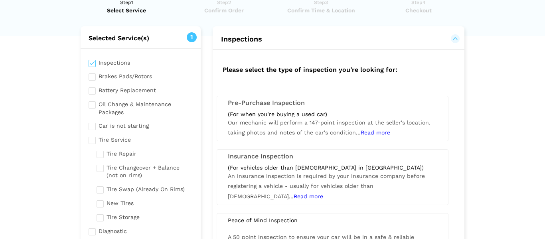  What do you see at coordinates (333, 114) in the screenshot?
I see `div: (For when you’re buying a used car)` at bounding box center [333, 114].